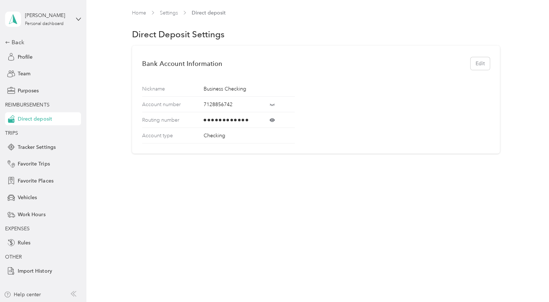 The height and width of the screenshot is (302, 549). Describe the element at coordinates (480, 63) in the screenshot. I see `button: Edit` at that location.